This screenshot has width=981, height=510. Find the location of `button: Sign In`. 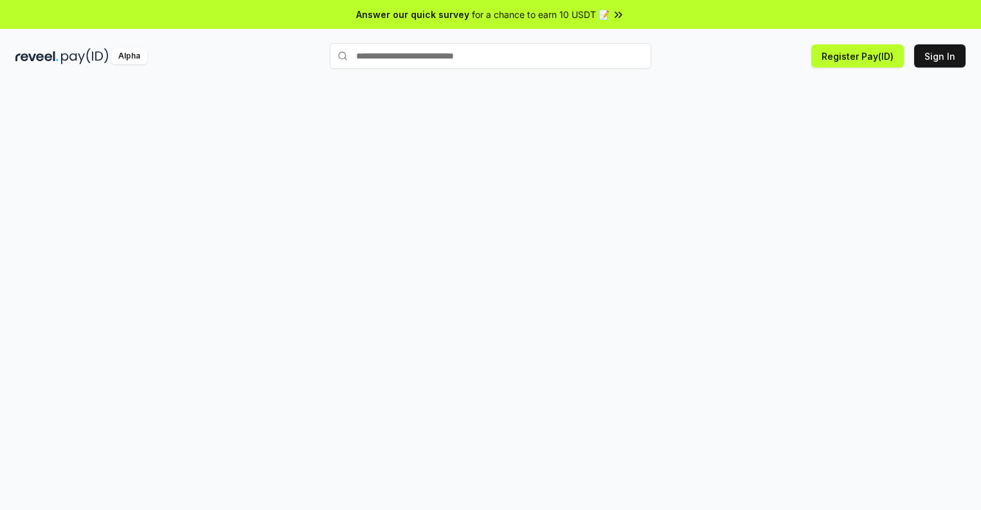

button: Sign In is located at coordinates (940, 56).